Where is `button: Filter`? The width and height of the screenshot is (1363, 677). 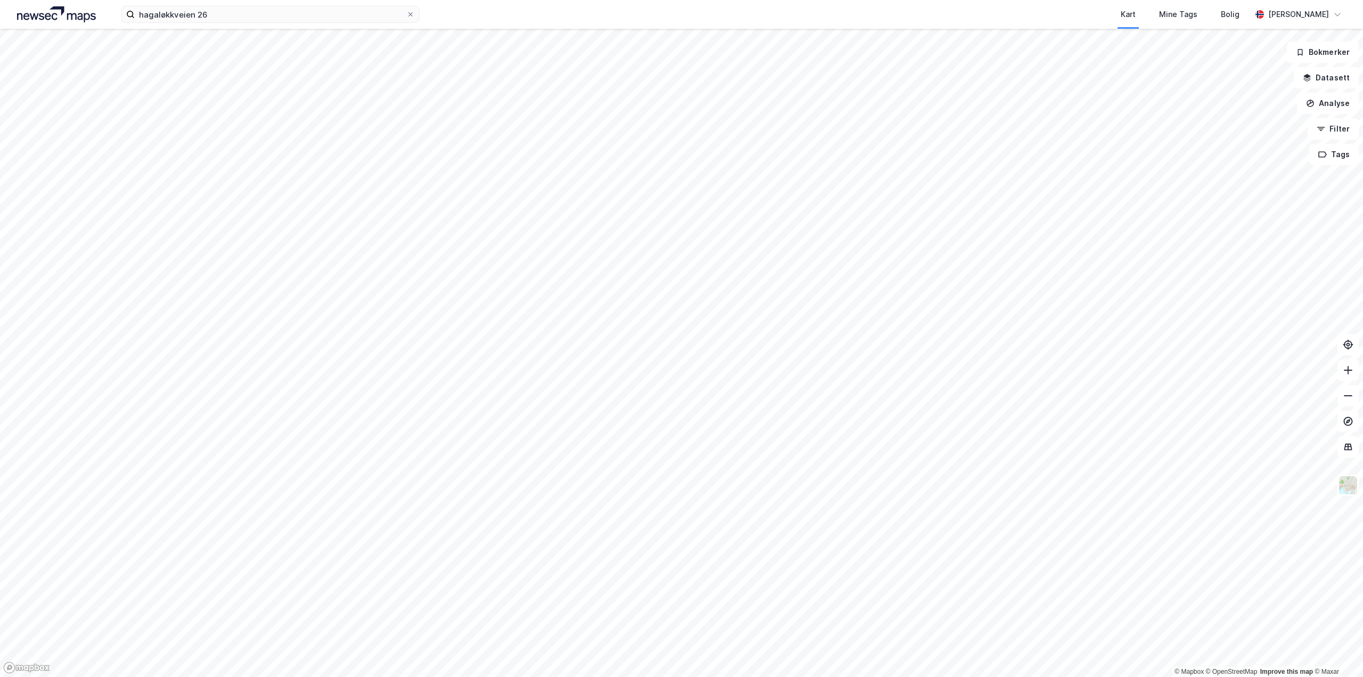
button: Filter is located at coordinates (1333, 129).